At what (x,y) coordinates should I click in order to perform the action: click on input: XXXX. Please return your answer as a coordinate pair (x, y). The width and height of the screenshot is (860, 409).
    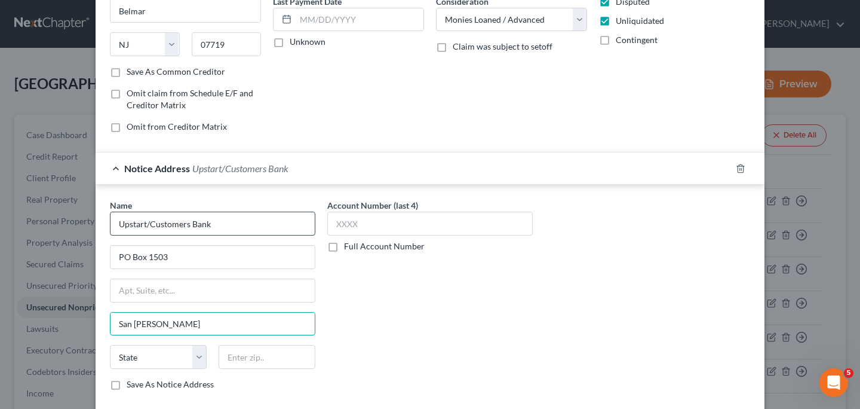
    Looking at the image, I should click on (430, 223).